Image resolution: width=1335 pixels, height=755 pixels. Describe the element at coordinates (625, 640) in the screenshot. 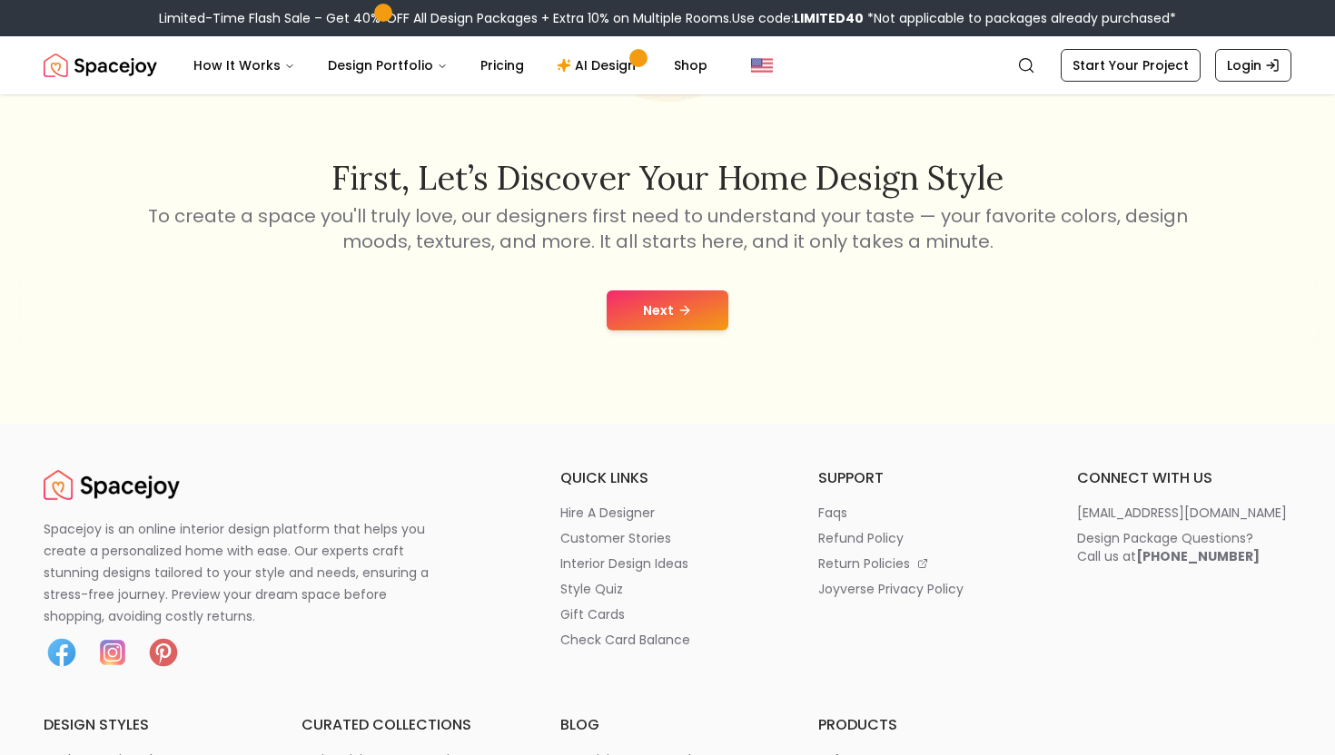

I see `p: check card balance` at that location.